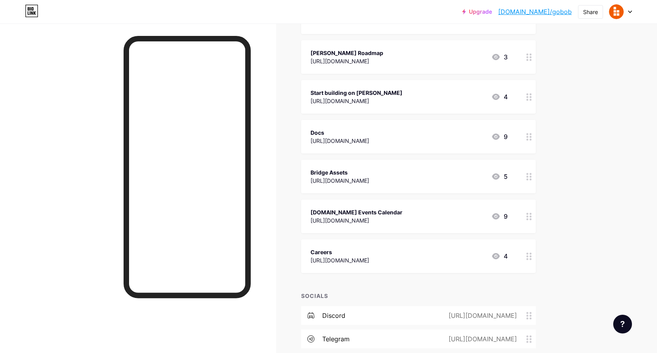 Image resolution: width=657 pixels, height=353 pixels. What do you see at coordinates (499, 177) in the screenshot?
I see `div: 5` at bounding box center [499, 177].